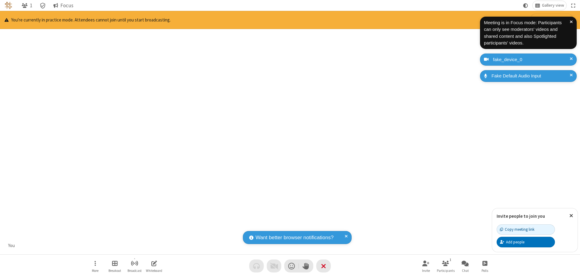 This screenshot has width=580, height=277. What do you see at coordinates (426, 270) in the screenshot?
I see `span: Invite` at bounding box center [426, 270].